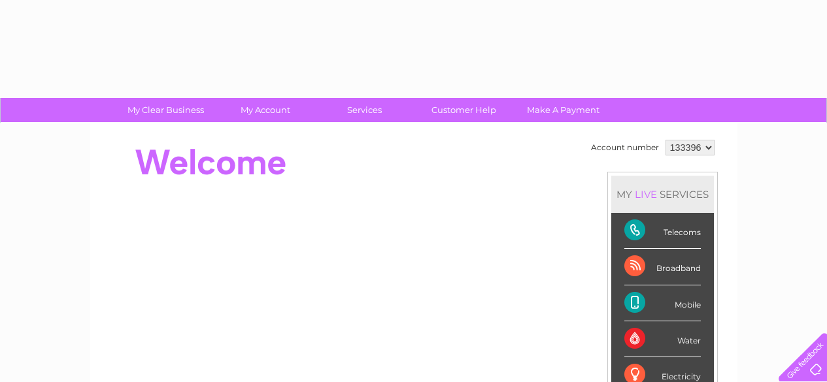 The image size is (827, 382). Describe the element at coordinates (165, 110) in the screenshot. I see `a: My Clear Business` at that location.